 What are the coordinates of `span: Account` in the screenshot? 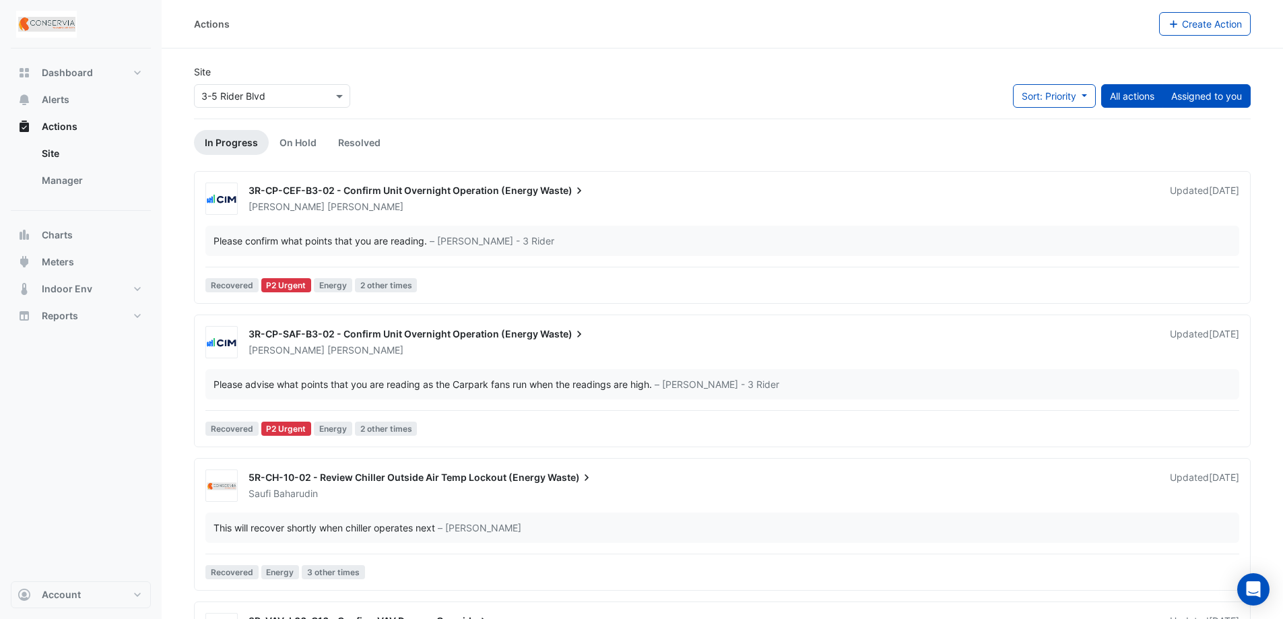 It's located at (61, 595).